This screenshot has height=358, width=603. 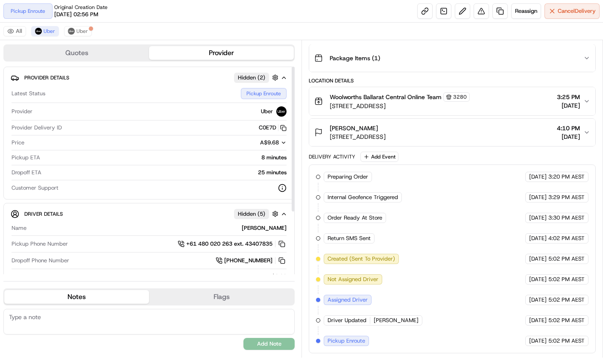 What do you see at coordinates (15, 276) in the screenshot?
I see `span: Tip` at bounding box center [15, 276].